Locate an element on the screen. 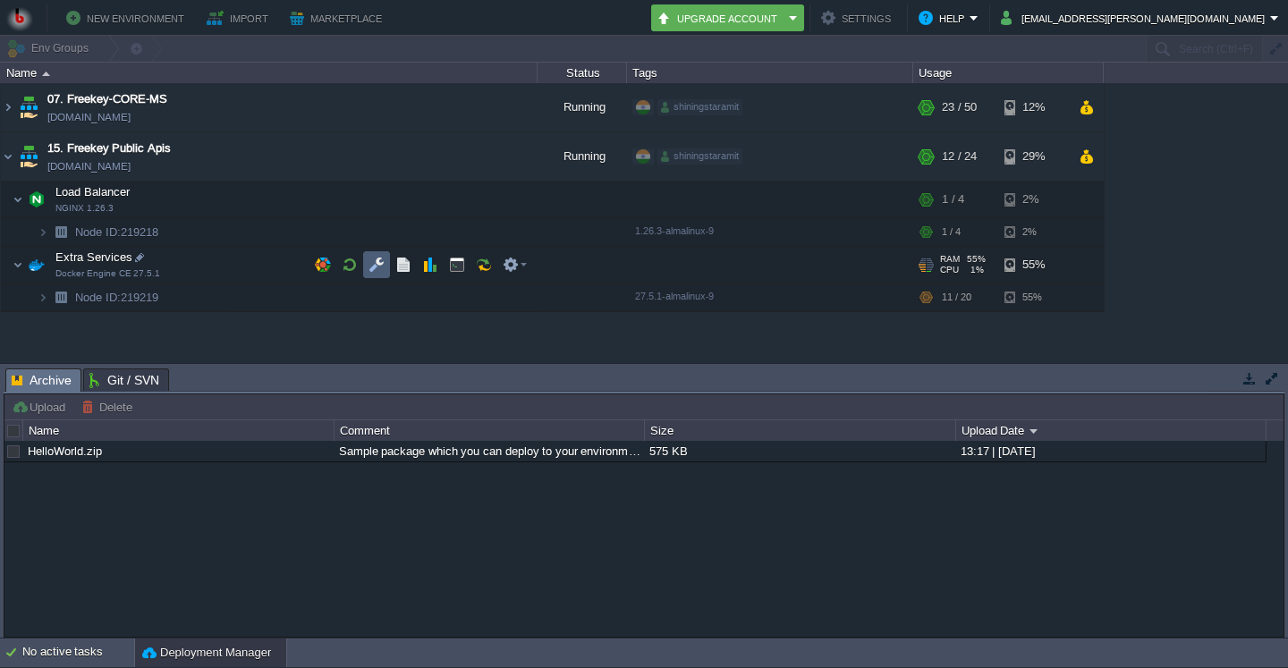 The image size is (1288, 668). div: Tags is located at coordinates (770, 72).